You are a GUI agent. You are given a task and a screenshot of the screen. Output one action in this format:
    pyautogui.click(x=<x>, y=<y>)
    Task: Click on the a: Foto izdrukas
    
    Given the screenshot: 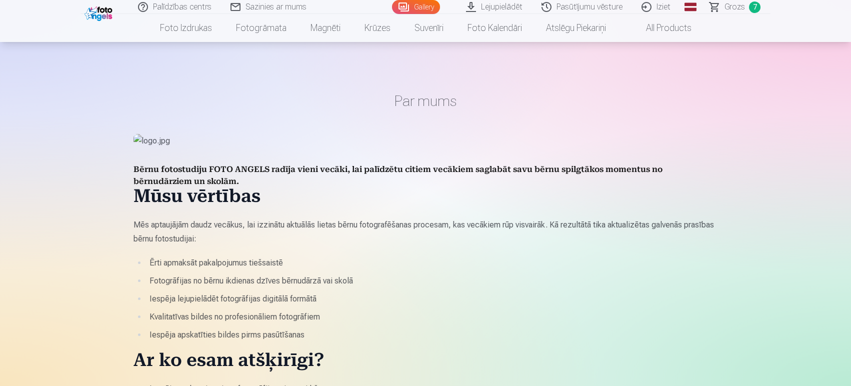 What is the action you would take?
    pyautogui.click(x=186, y=28)
    